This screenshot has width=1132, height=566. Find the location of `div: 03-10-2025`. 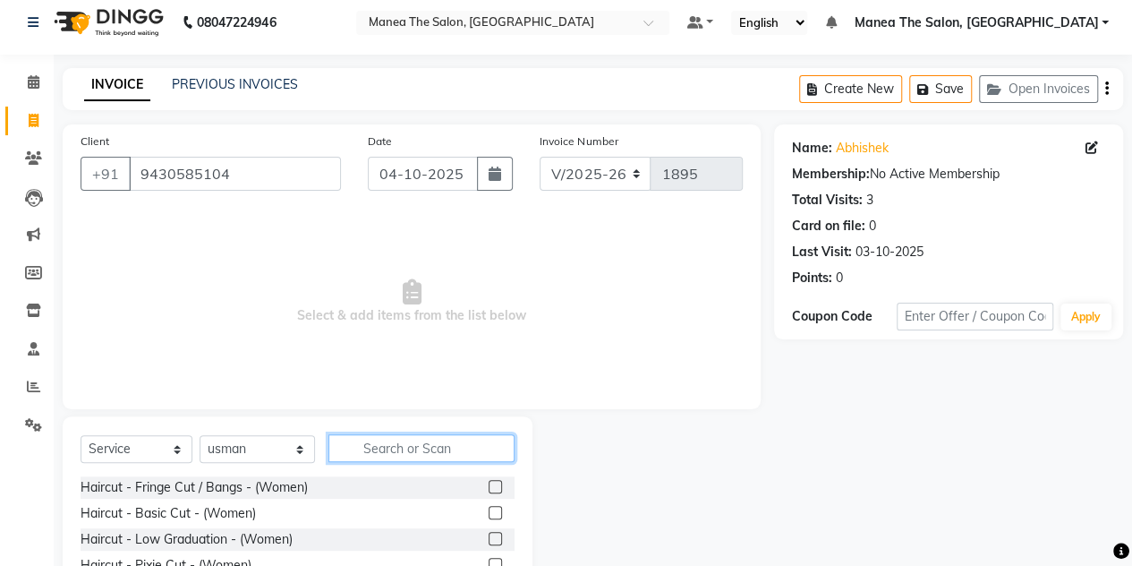

div: 03-10-2025 is located at coordinates (889, 251).